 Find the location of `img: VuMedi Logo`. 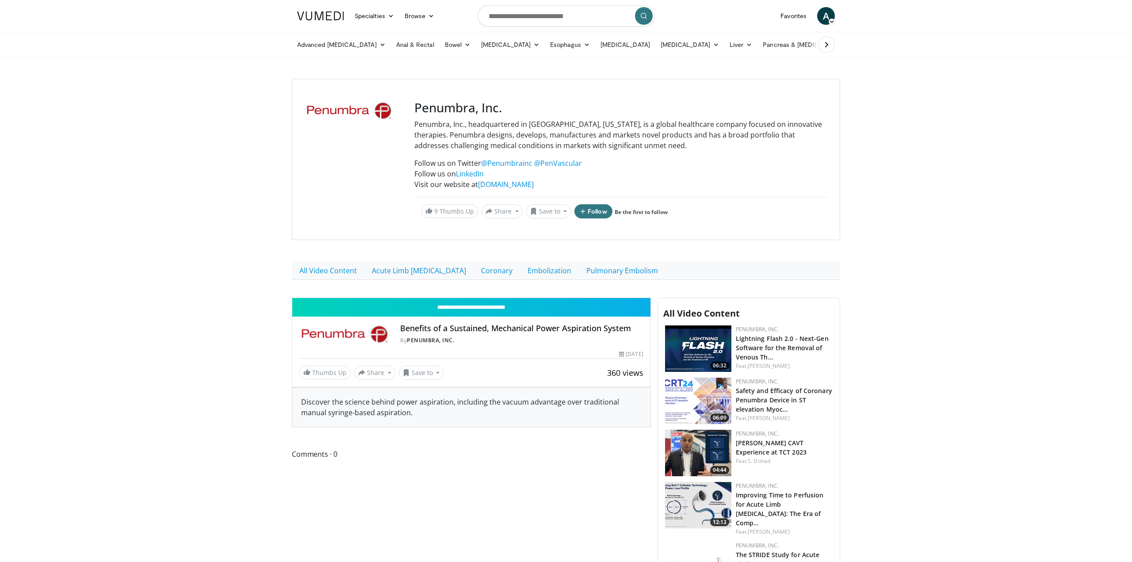

img: VuMedi Logo is located at coordinates (321, 16).